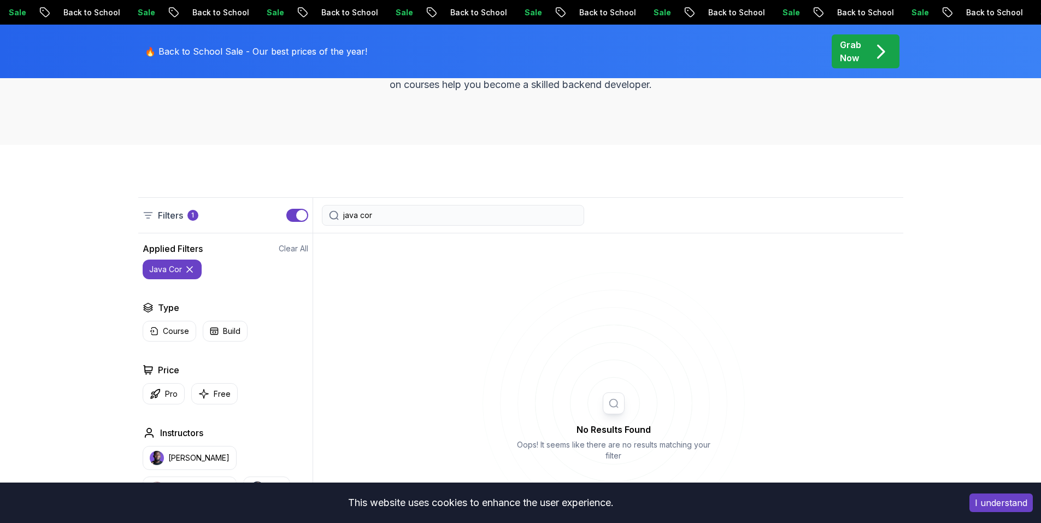 The image size is (1041, 523). What do you see at coordinates (181, 433) in the screenshot?
I see `h2: Instructors` at bounding box center [181, 433].